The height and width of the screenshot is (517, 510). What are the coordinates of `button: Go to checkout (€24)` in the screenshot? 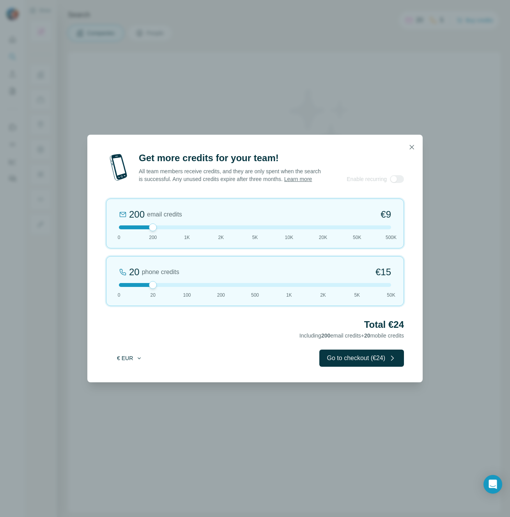 It's located at (361, 358).